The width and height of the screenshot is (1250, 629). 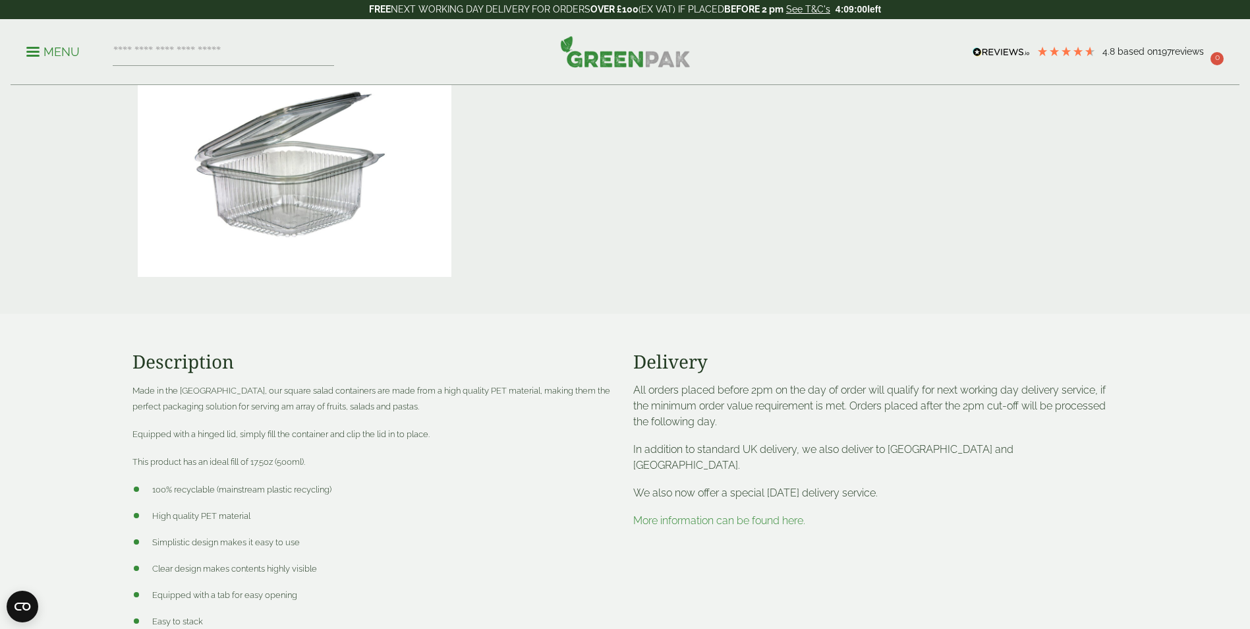 What do you see at coordinates (808, 9) in the screenshot?
I see `a: See T&C's` at bounding box center [808, 9].